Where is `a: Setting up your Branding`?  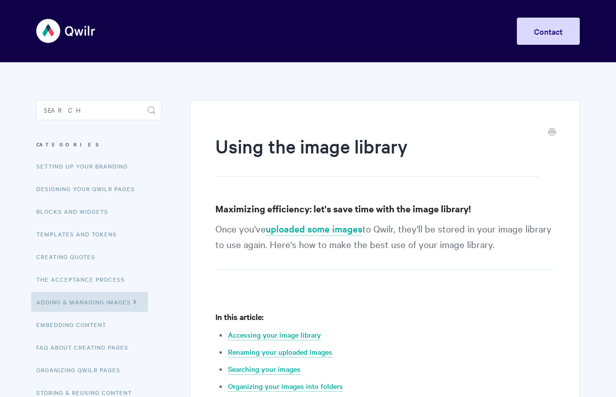 a: Setting up your Branding is located at coordinates (86, 166).